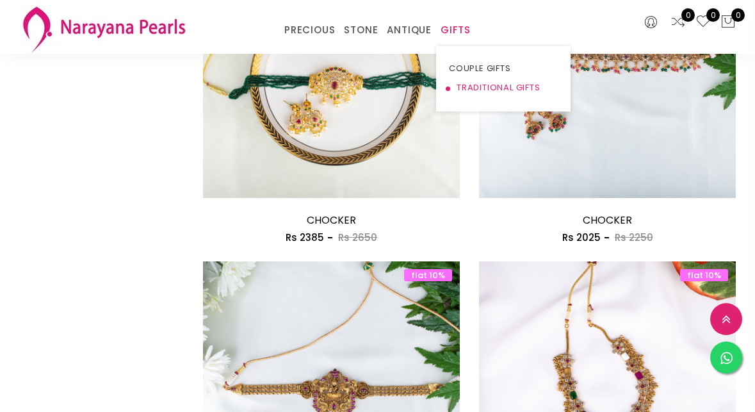 Image resolution: width=755 pixels, height=412 pixels. What do you see at coordinates (634, 237) in the screenshot?
I see `span: Rs 2250` at bounding box center [634, 237].